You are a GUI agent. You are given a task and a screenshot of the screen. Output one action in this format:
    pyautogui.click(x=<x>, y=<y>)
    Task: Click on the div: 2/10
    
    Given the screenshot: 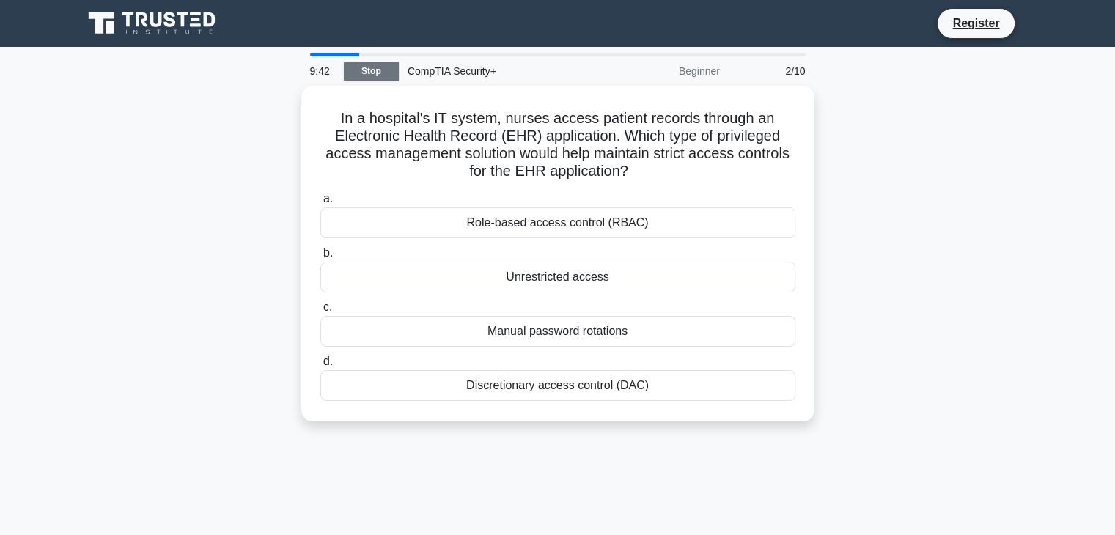 What is the action you would take?
    pyautogui.click(x=771, y=71)
    